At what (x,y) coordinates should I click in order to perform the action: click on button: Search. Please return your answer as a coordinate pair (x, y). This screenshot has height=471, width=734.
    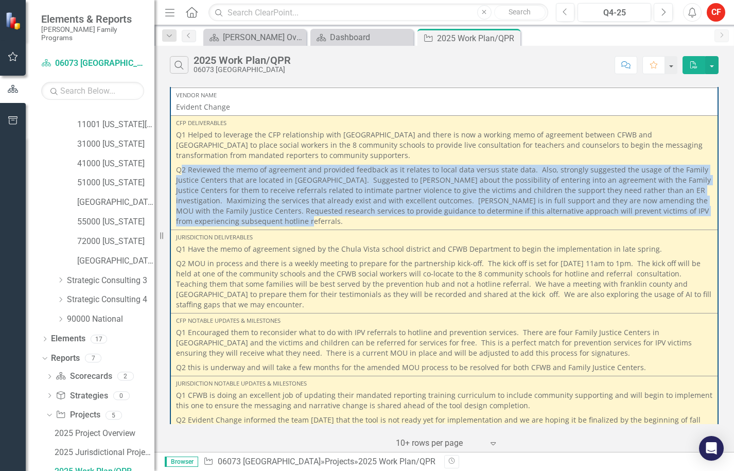
    Looking at the image, I should click on (520, 12).